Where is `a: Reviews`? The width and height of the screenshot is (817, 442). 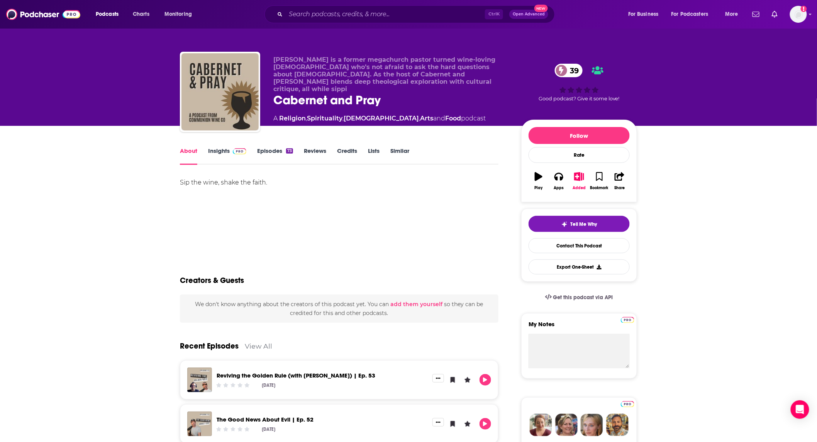 a: Reviews is located at coordinates (315, 156).